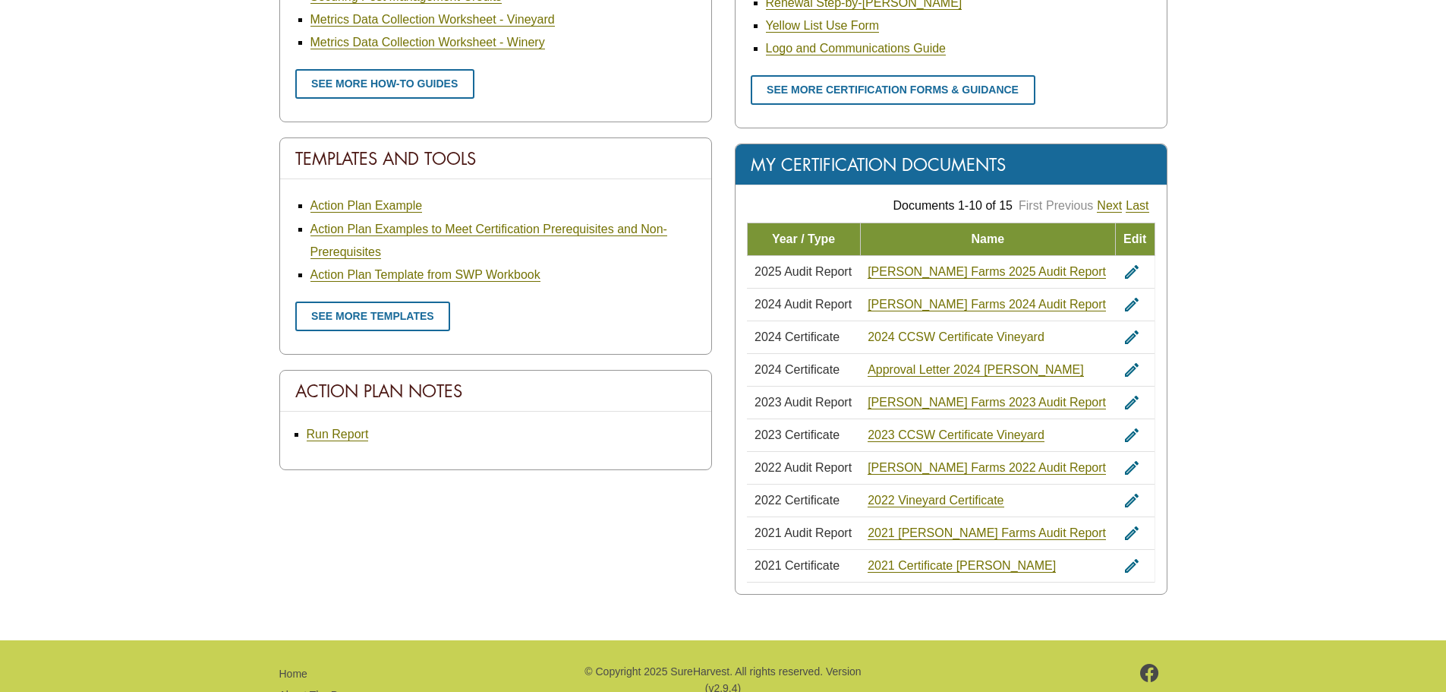 Image resolution: width=1446 pixels, height=692 pixels. I want to click on span: 2023 Audit Report, so click(803, 402).